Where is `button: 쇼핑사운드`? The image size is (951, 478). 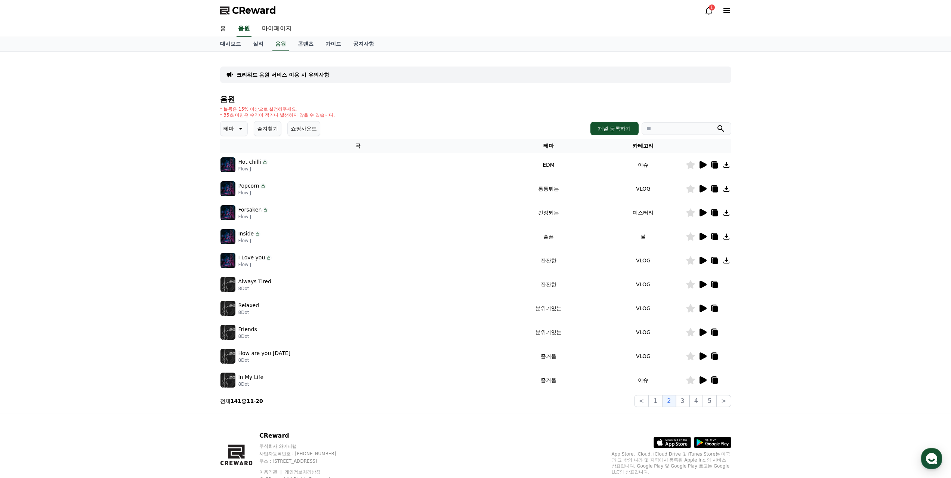
button: 쇼핑사운드 is located at coordinates (304, 129).